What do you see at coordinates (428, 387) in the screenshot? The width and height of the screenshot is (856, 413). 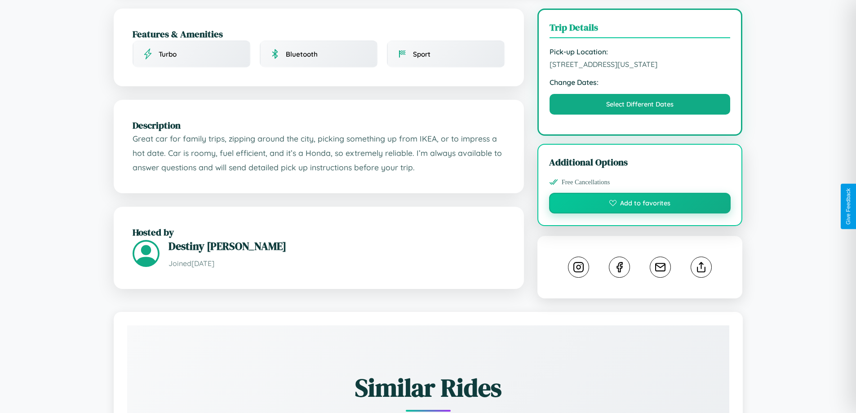 I see `h2: Similar Rides` at bounding box center [428, 387].